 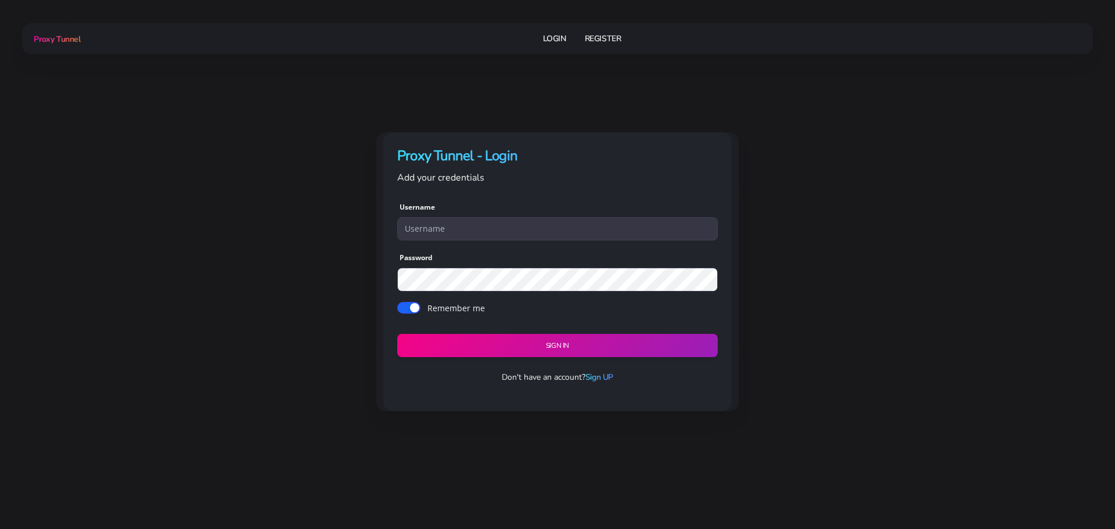 What do you see at coordinates (416, 258) in the screenshot?
I see `label: Password` at bounding box center [416, 258].